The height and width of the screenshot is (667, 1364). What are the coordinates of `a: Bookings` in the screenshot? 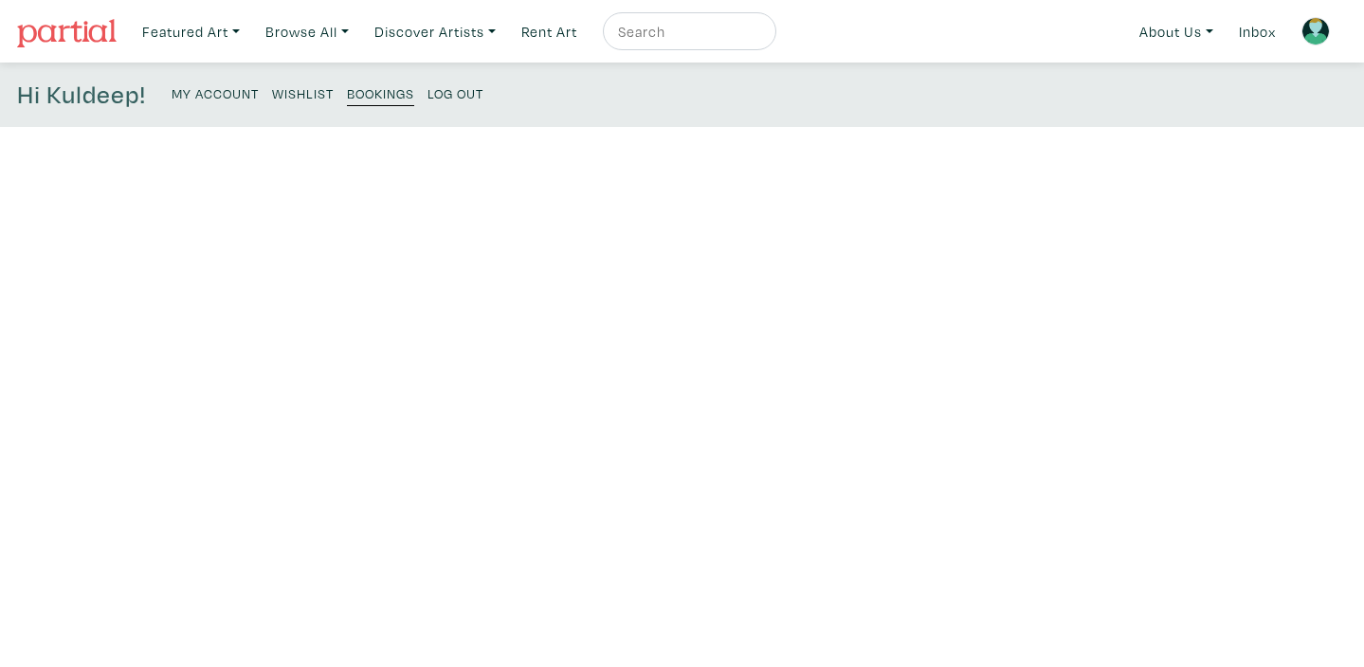 It's located at (380, 93).